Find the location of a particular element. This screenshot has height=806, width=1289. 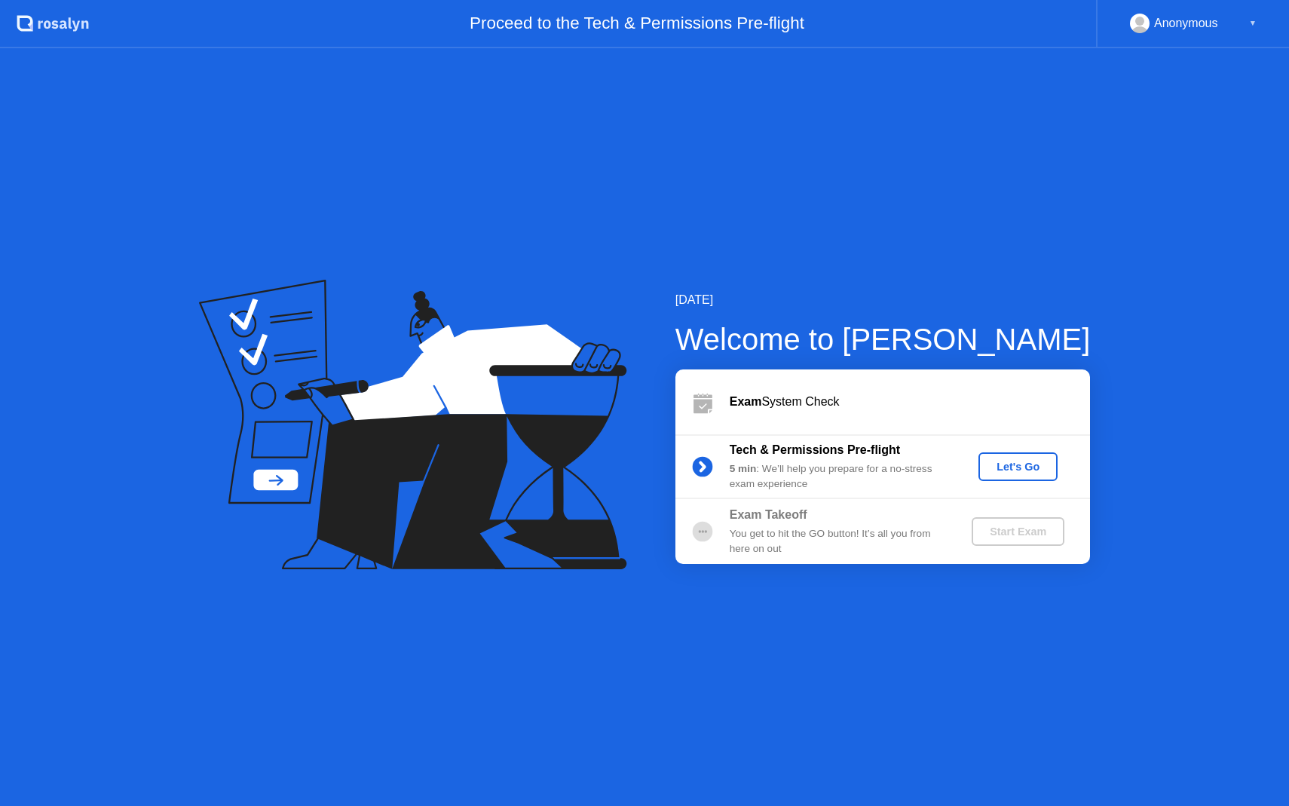

b: 5 min is located at coordinates (743, 468).